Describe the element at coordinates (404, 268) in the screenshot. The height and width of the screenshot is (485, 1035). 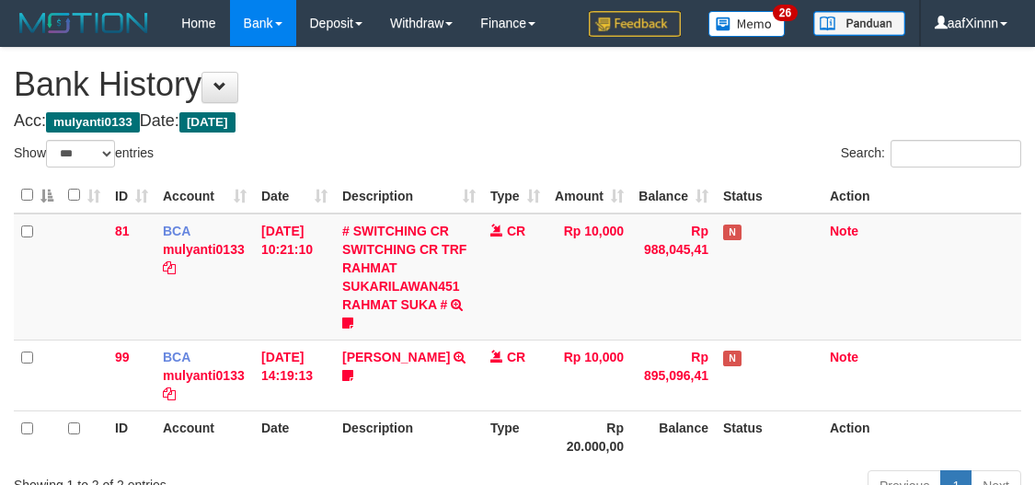
I see `a: # SWITCHING CR SWITCHING CR TRF RAHMAT SUKARILAWAN451 RAHMAT SUKA #` at that location.